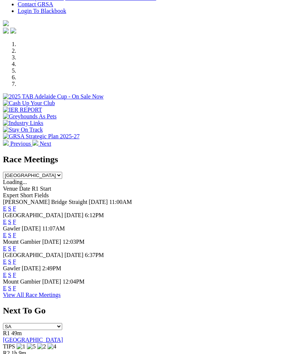  I want to click on span: 49m, so click(17, 333).